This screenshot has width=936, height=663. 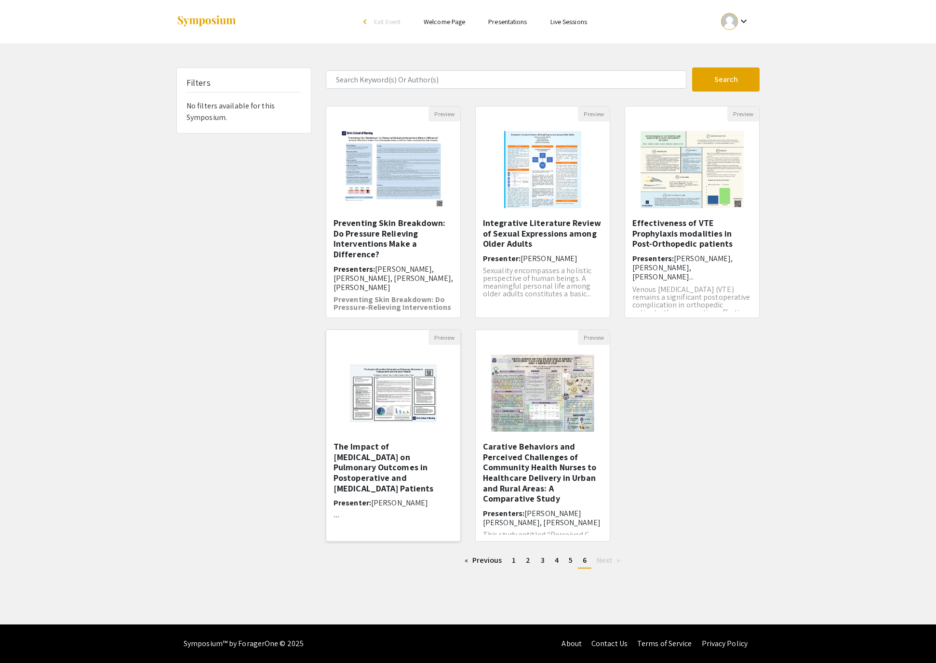 What do you see at coordinates (571, 643) in the screenshot?
I see `a: About` at bounding box center [571, 643].